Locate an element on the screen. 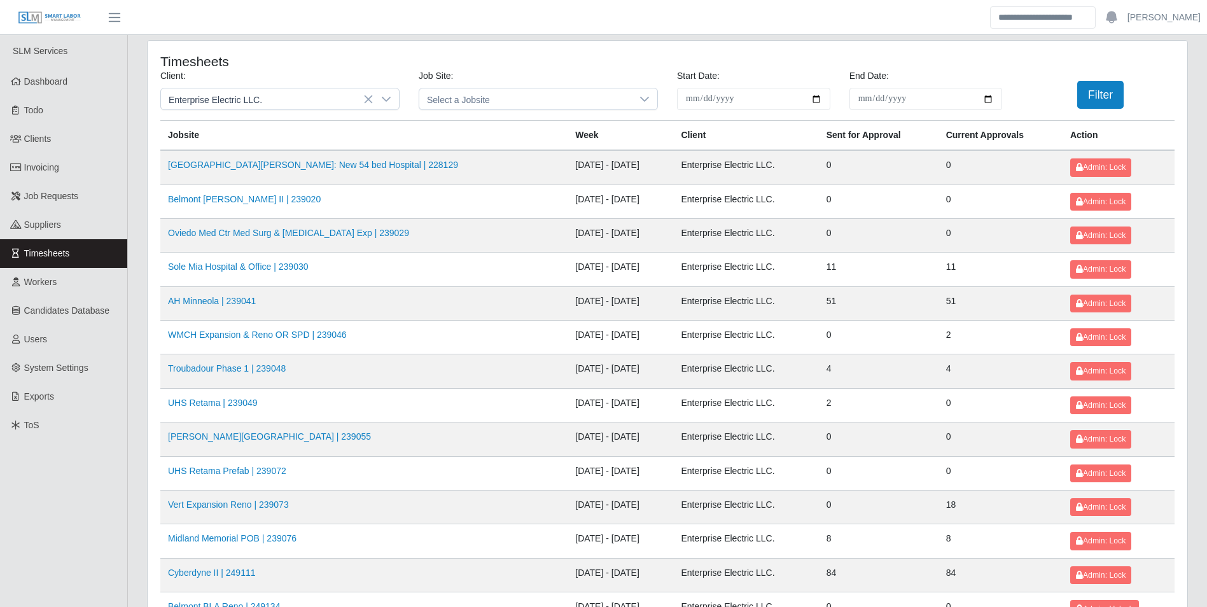  th: Week is located at coordinates (620, 135).